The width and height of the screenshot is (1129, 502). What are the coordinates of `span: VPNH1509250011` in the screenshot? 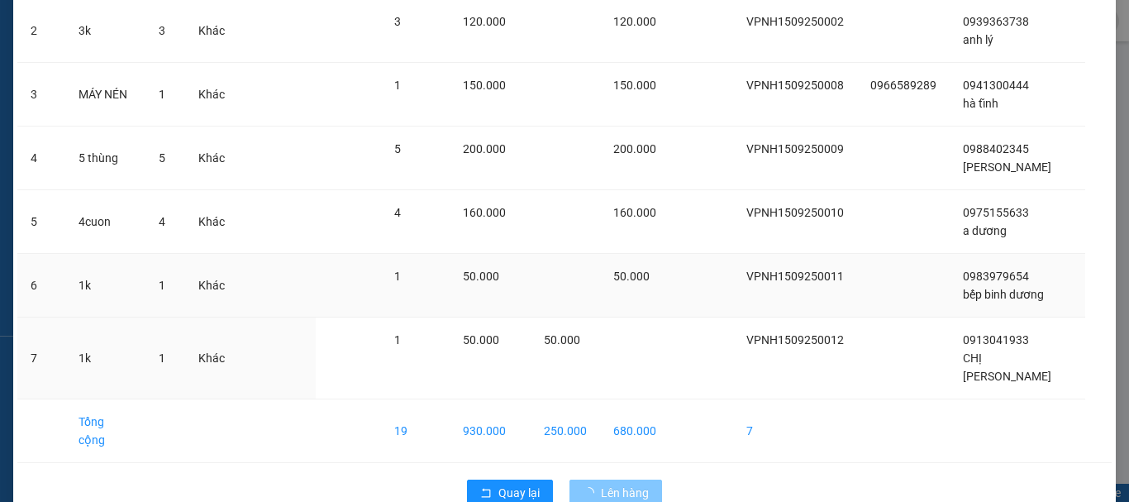 It's located at (795, 276).